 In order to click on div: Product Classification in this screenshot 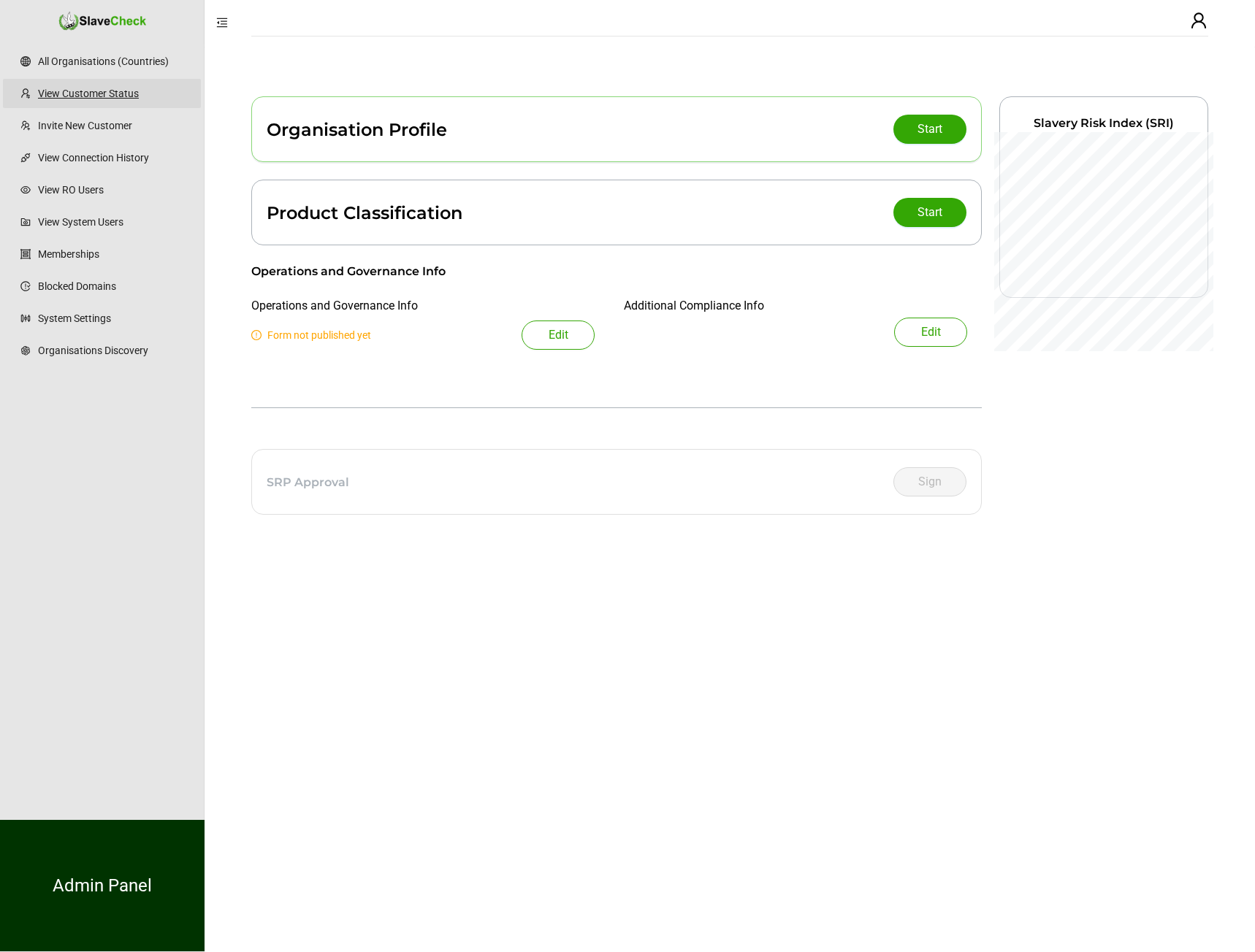, I will do `click(364, 213)`.